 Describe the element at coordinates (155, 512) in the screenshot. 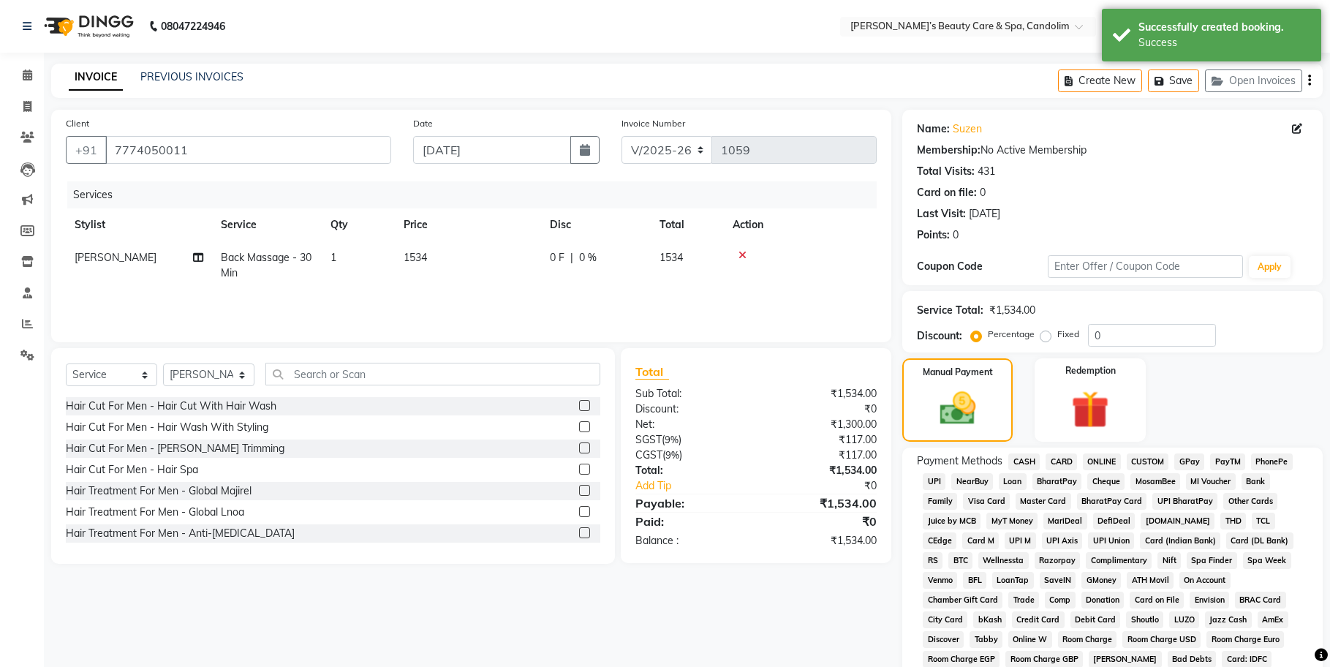

I see `div: Hair Treatment For Men - Global Lnoa` at that location.